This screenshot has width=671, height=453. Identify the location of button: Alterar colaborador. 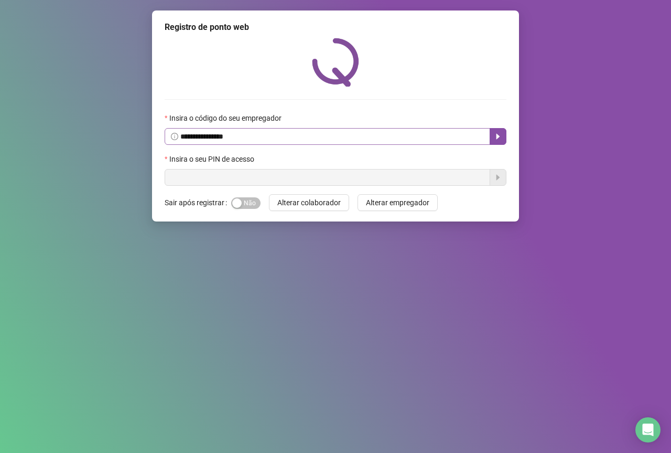
(309, 202).